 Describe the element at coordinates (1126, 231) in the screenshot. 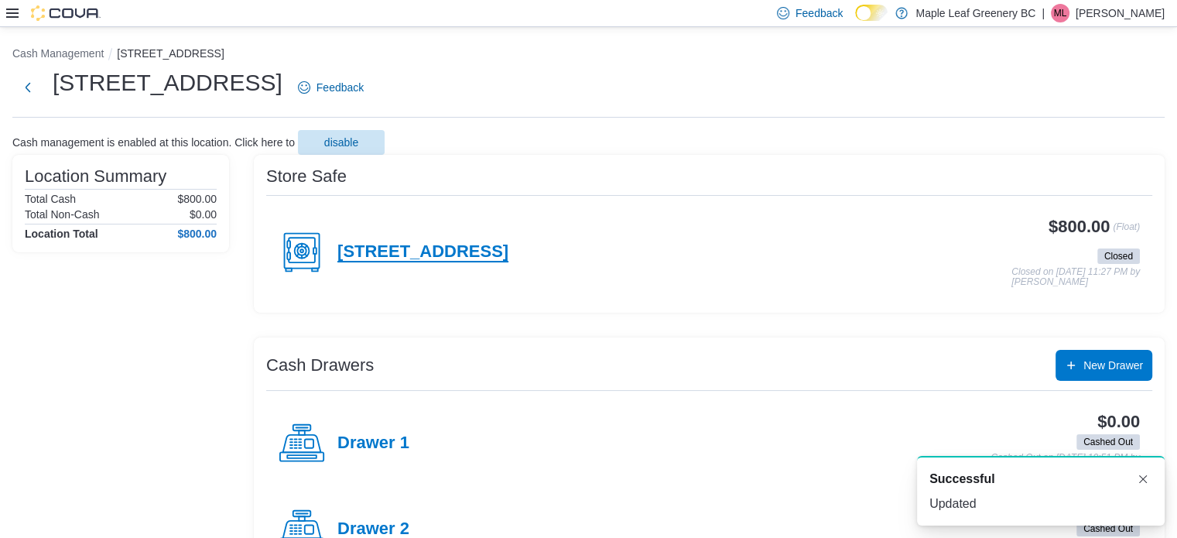

I see `p: (Float)` at that location.